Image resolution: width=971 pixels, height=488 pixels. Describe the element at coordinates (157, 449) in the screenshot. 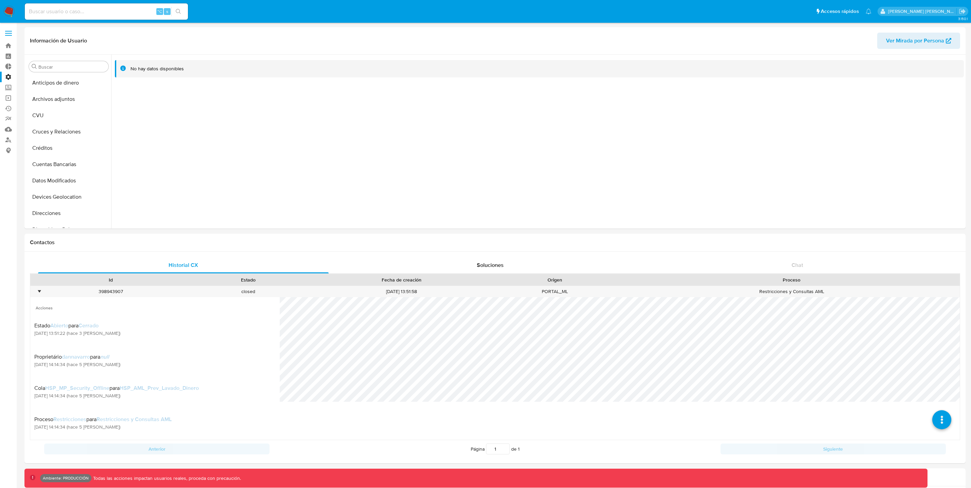

I see `button: Anterior` at that location.